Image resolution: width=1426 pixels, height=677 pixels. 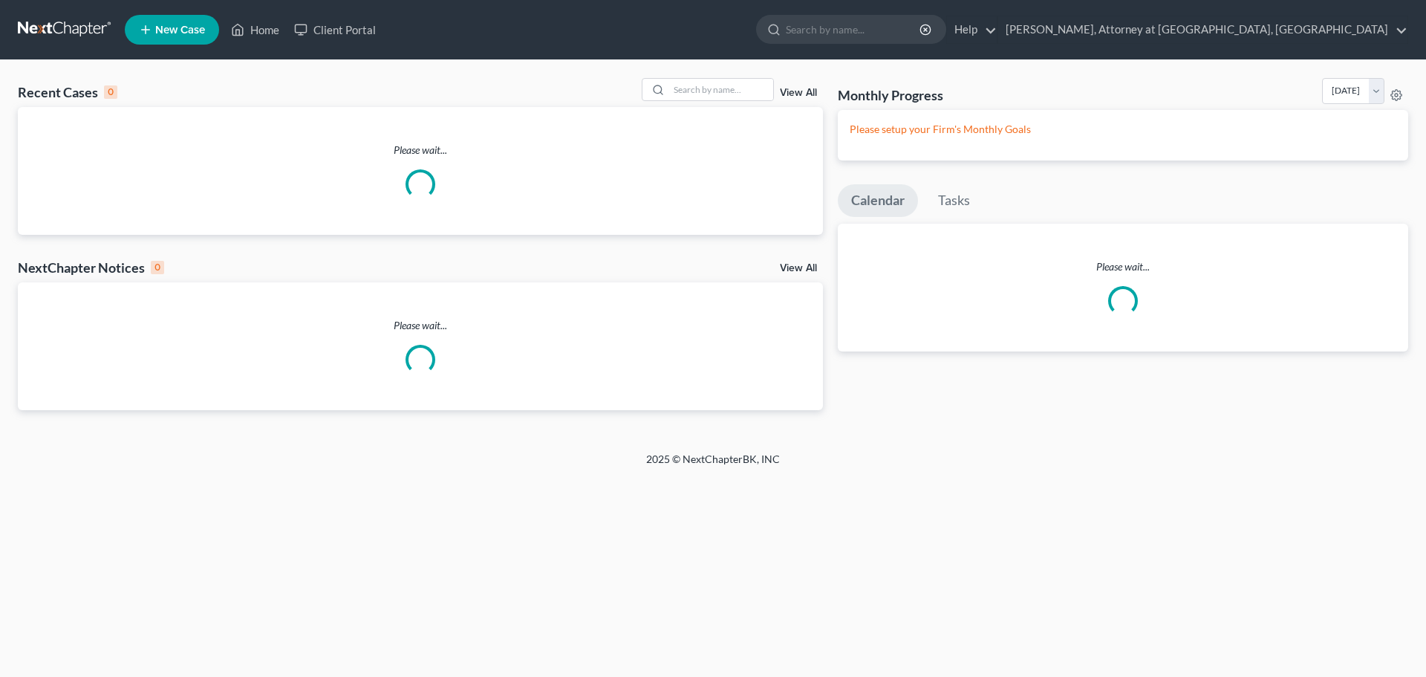 I want to click on div: Recent Cases, so click(x=68, y=92).